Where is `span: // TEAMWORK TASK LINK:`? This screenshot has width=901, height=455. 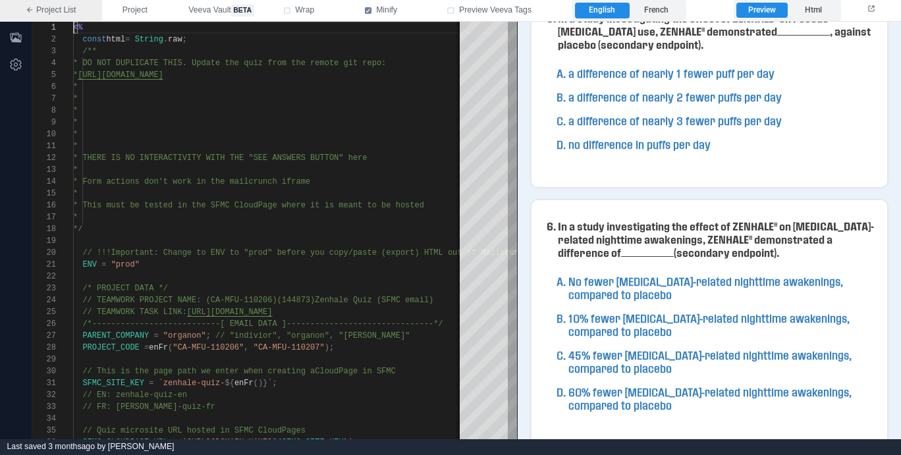
span: // TEAMWORK TASK LINK: is located at coordinates (134, 312).